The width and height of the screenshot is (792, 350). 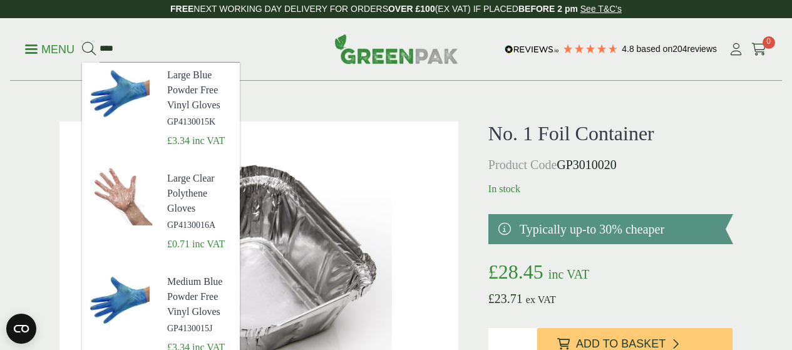 I want to click on a: GP4130015J, so click(x=120, y=299).